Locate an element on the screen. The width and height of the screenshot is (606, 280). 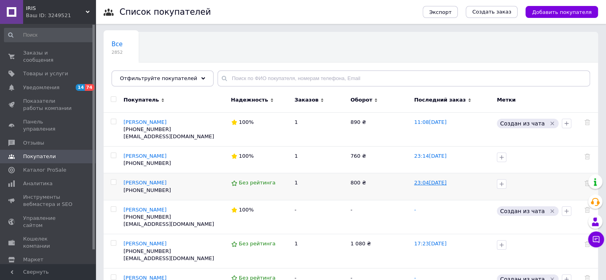
span: Отфильтруйте покупателей is located at coordinates (159, 78).